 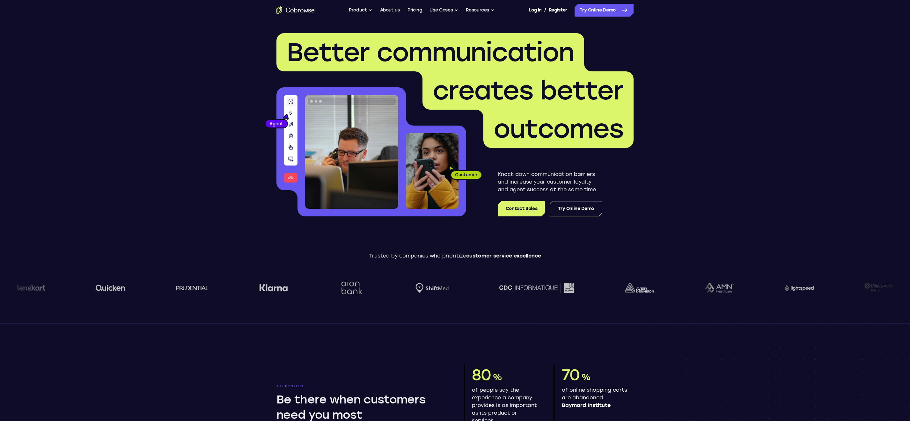 I want to click on button: Product, so click(x=361, y=10).